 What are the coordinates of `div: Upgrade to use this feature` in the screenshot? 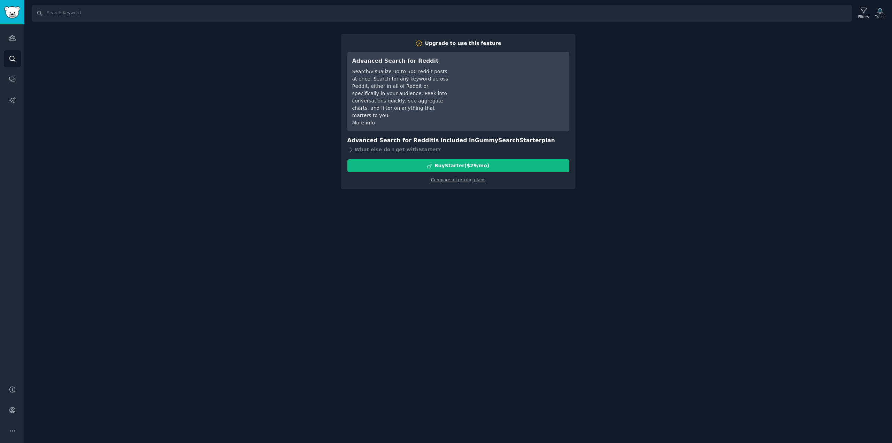 It's located at (463, 43).